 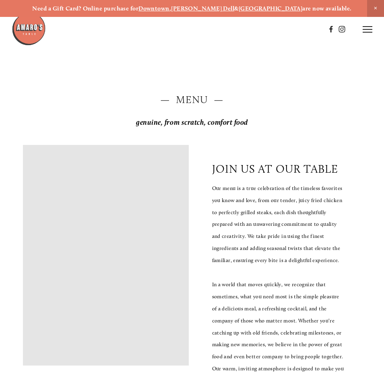 I want to click on strong: are now available., so click(x=327, y=8).